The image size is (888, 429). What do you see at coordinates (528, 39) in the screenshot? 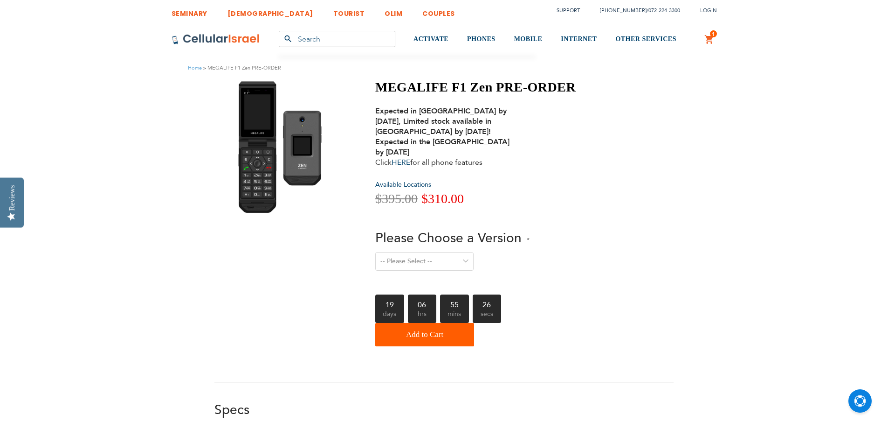
I see `span: MOBILE` at bounding box center [528, 39].